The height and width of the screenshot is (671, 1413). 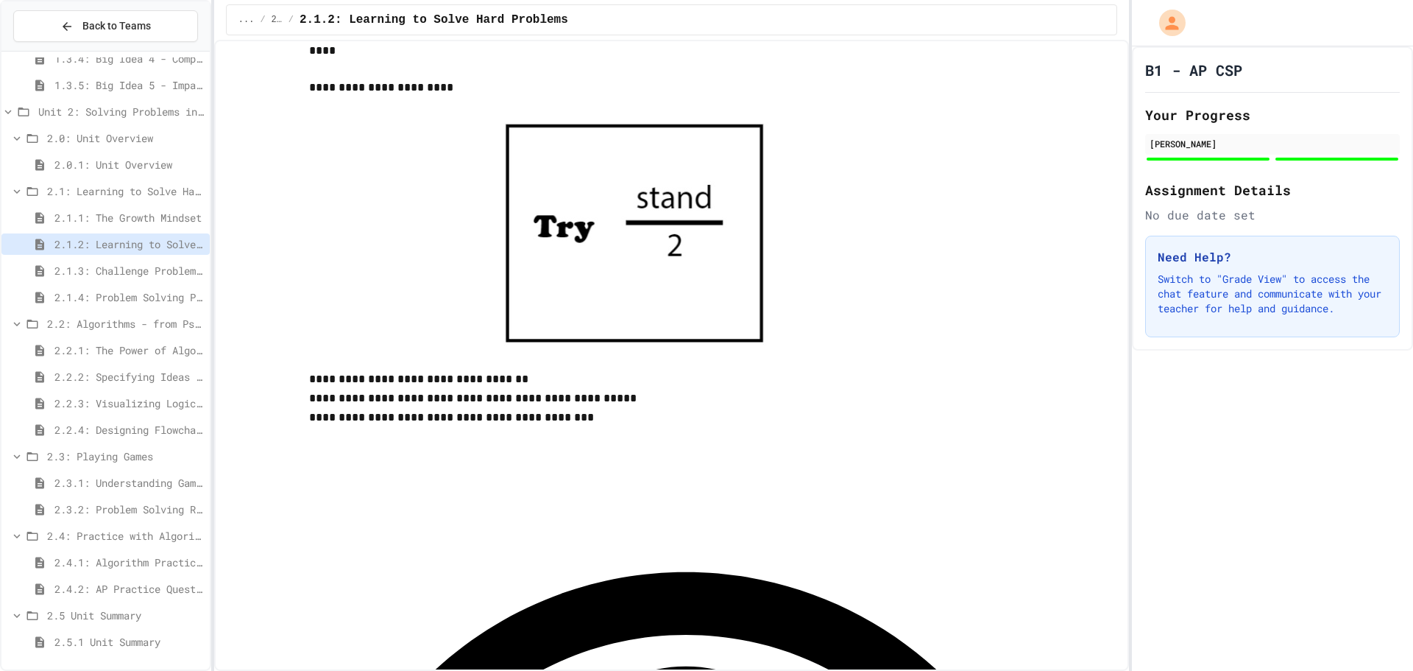 What do you see at coordinates (129, 509) in the screenshot?
I see `span: 2.3.2: Problem Solving Reflection` at bounding box center [129, 509].